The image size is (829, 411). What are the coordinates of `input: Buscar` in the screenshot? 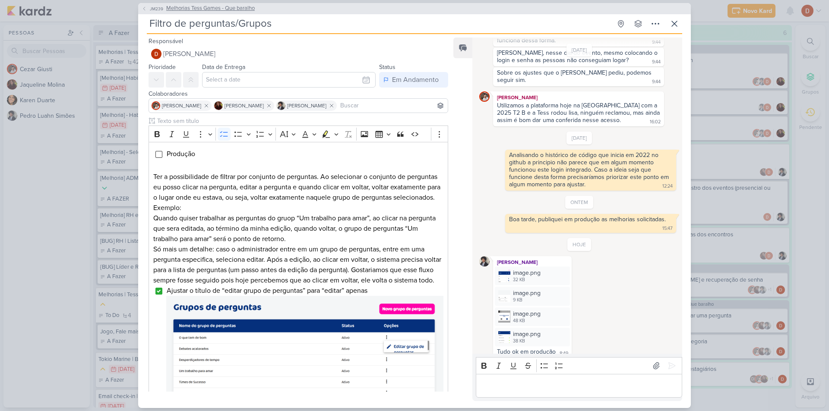 It's located at (392, 106).